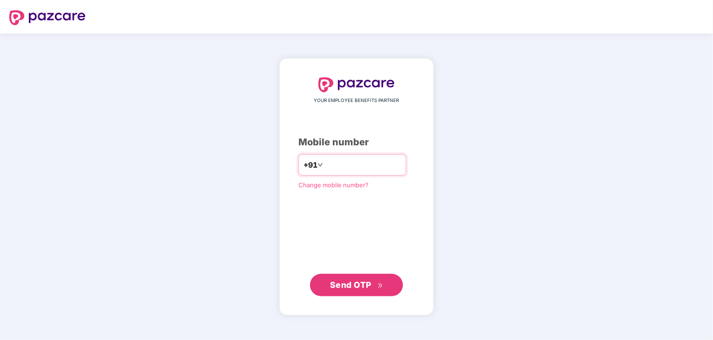  I want to click on span: down, so click(320, 165).